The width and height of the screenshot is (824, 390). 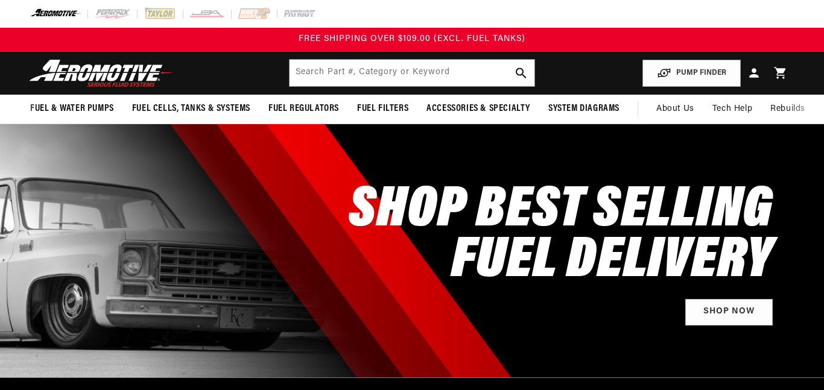 I want to click on span: System Diagrams, so click(x=584, y=109).